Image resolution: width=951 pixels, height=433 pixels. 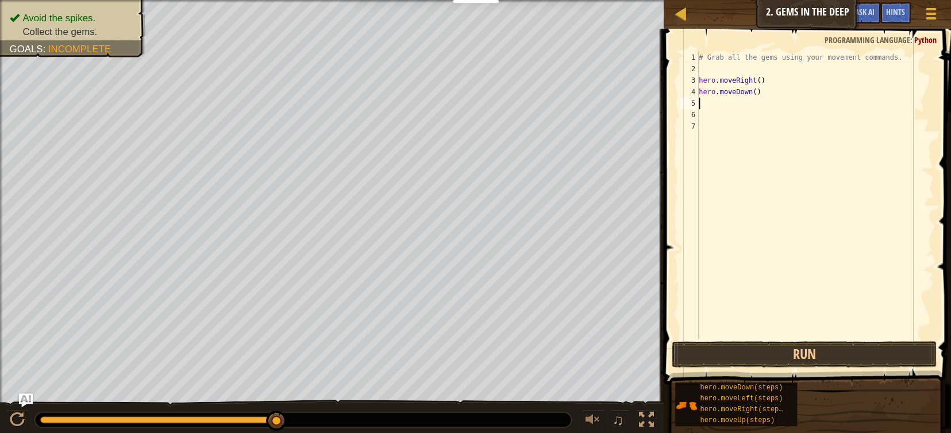 What do you see at coordinates (931, 16) in the screenshot?
I see `button: Show game menu` at bounding box center [931, 16].